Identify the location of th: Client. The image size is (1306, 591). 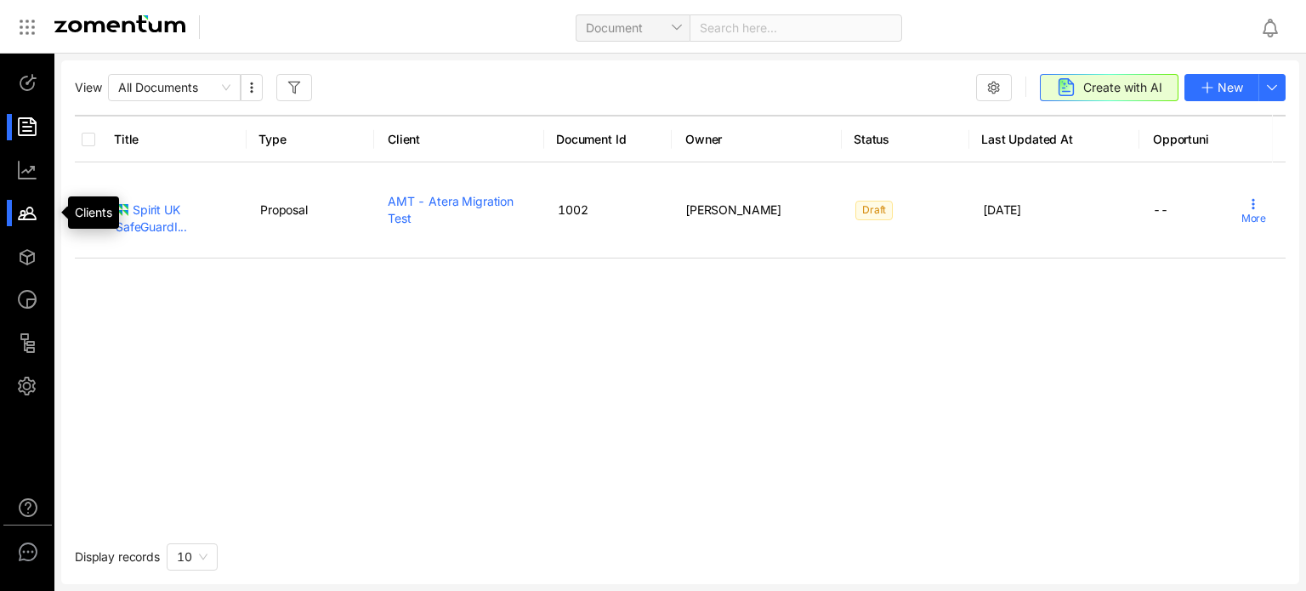
(459, 139).